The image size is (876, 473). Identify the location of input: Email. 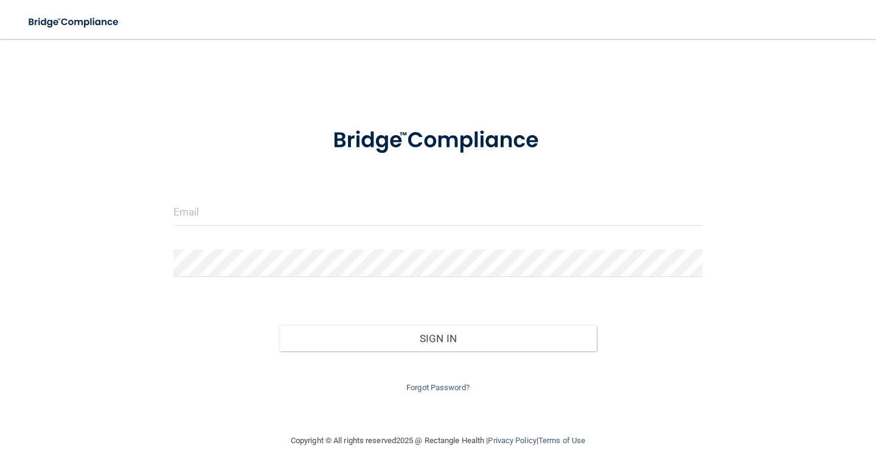
(438, 212).